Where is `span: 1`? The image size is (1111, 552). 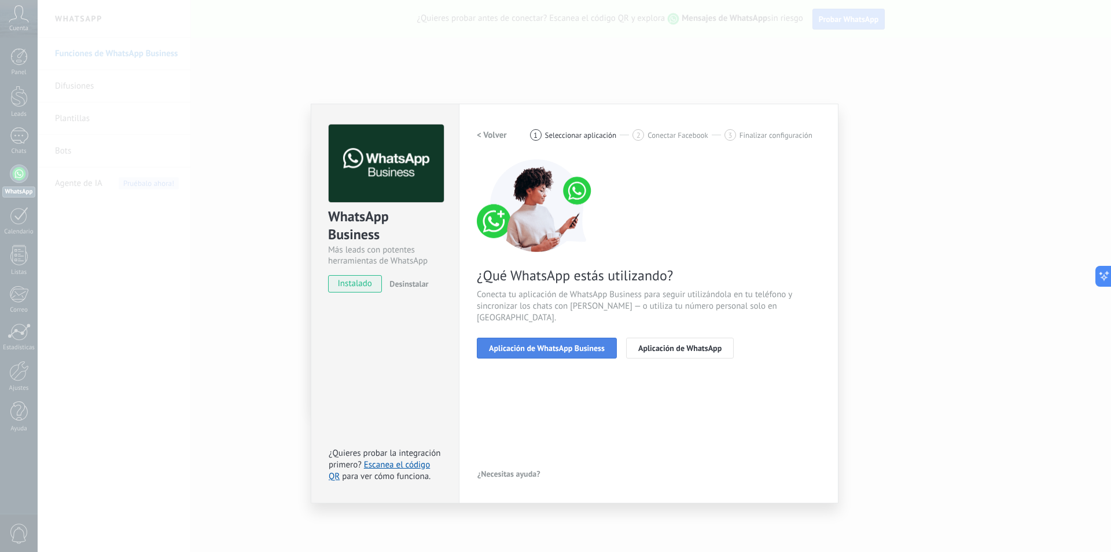 span: 1 is located at coordinates (535, 135).